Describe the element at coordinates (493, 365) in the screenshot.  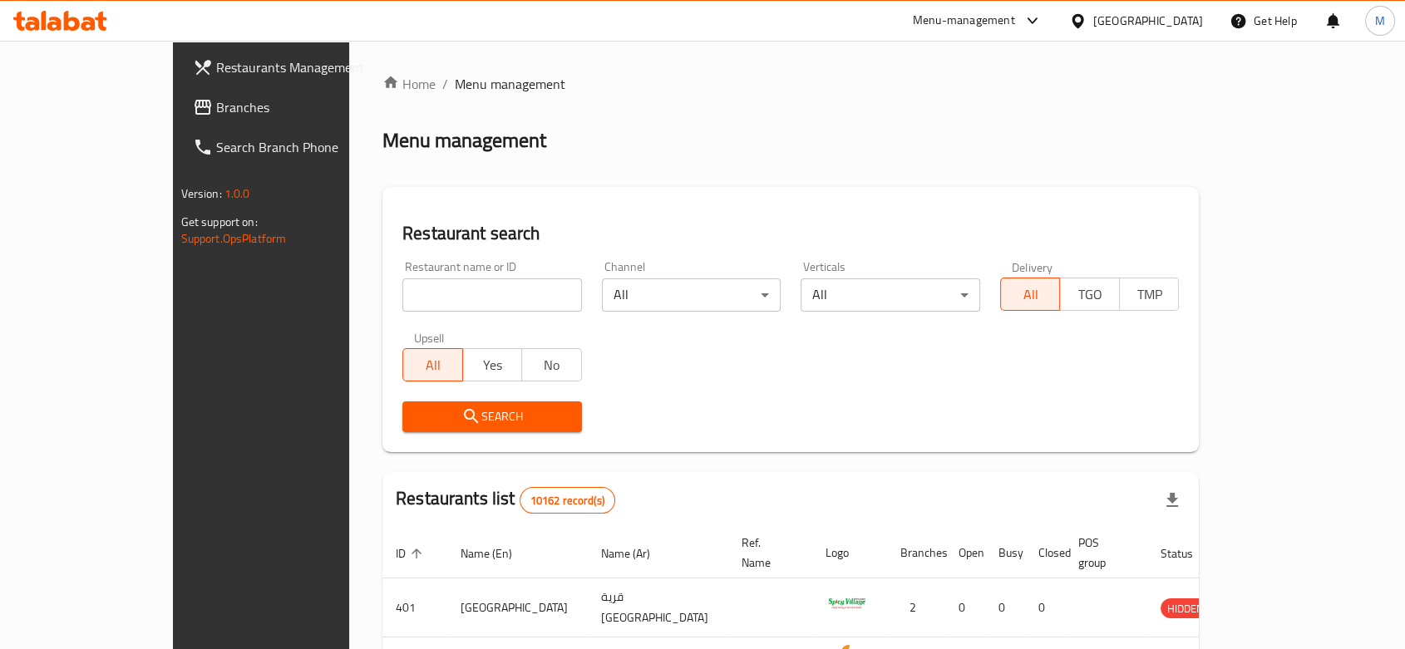
I see `span: Yes` at that location.